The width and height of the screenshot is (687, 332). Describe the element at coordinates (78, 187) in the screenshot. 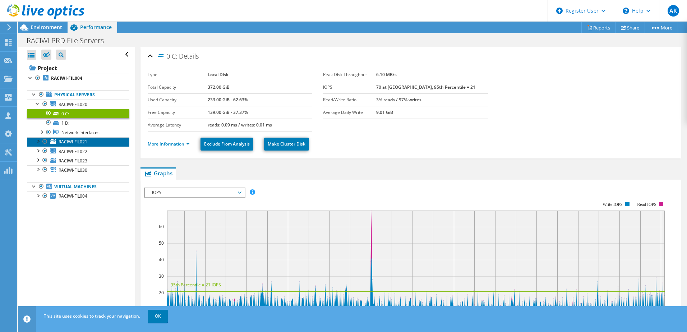

I see `a: Virtual Machines` at that location.